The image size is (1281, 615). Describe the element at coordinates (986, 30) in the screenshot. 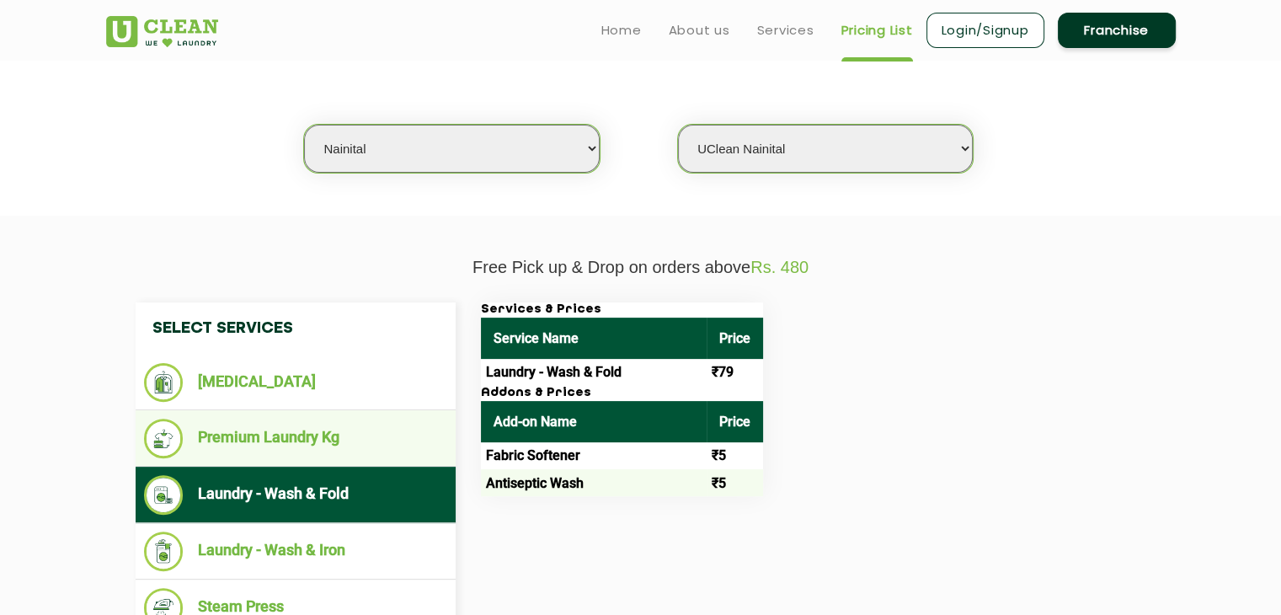

I see `a: Login/Signup` at that location.